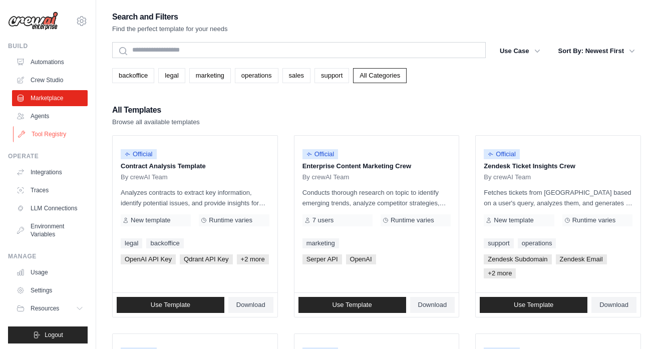 The width and height of the screenshot is (657, 349). Describe the element at coordinates (322, 259) in the screenshot. I see `span: Serper API` at that location.